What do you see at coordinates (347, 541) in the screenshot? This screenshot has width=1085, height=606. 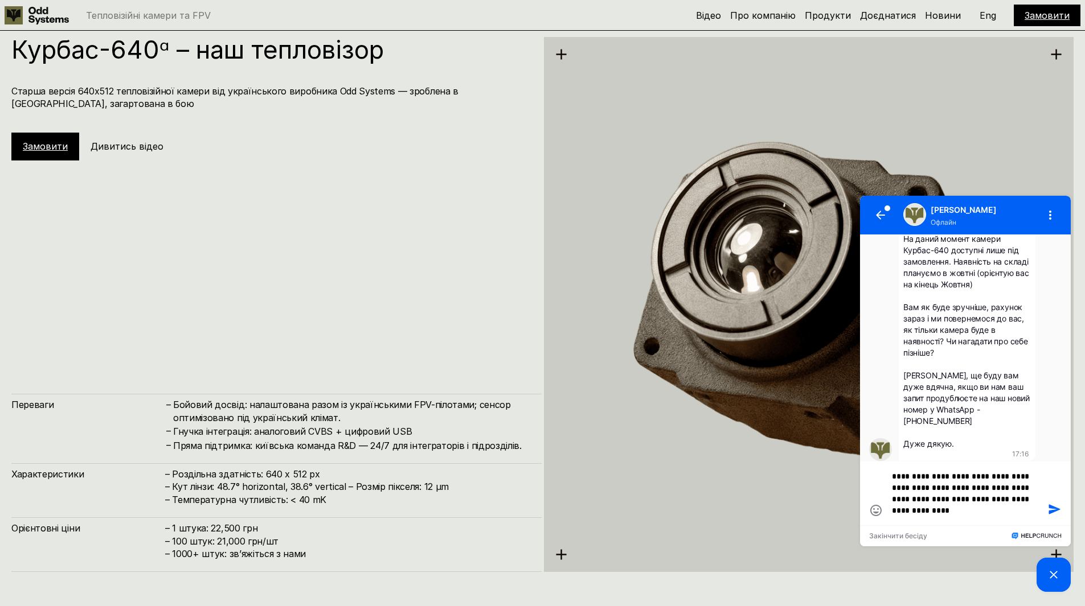 I see `h4: – 1 штука: 22,500 грн – 100 штук: 21,000 грн/шт` at bounding box center [347, 541].